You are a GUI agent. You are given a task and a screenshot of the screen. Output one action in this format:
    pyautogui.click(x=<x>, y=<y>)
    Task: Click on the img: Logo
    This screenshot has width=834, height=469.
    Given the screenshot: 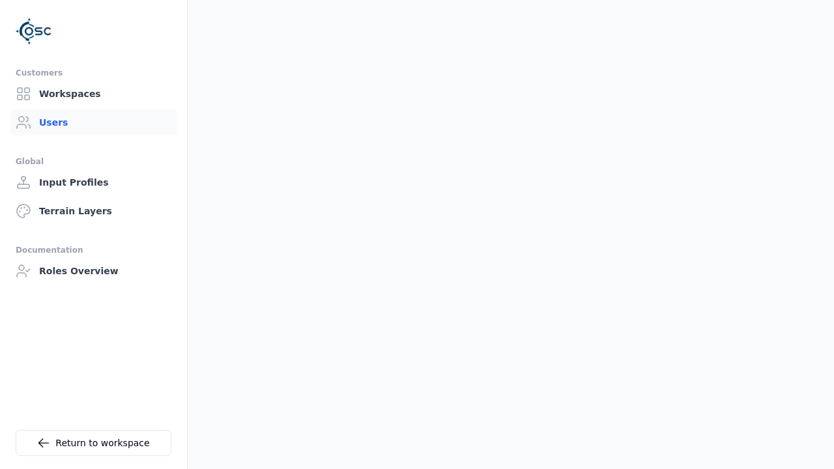 What is the action you would take?
    pyautogui.click(x=34, y=31)
    